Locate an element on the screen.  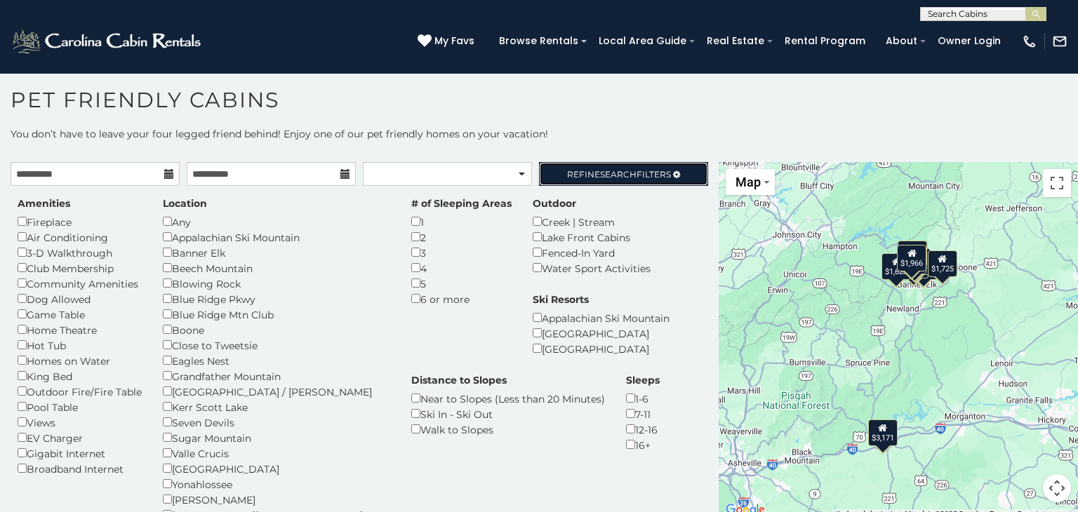
div: Blue Ridge Pkwy is located at coordinates (277, 299).